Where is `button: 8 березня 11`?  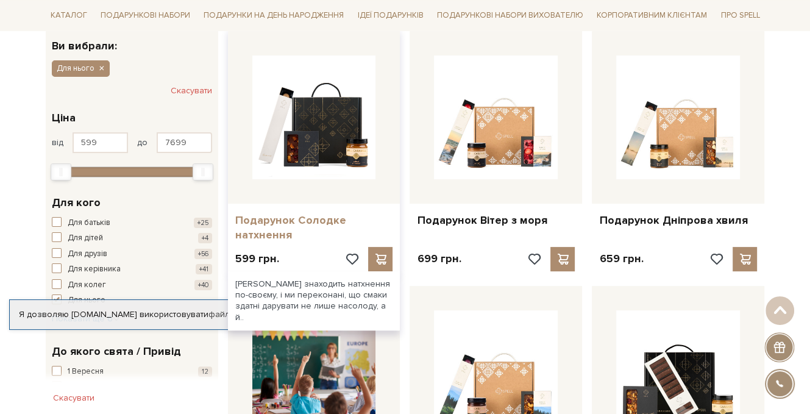
button: 8 березня 11 is located at coordinates (132, 387).